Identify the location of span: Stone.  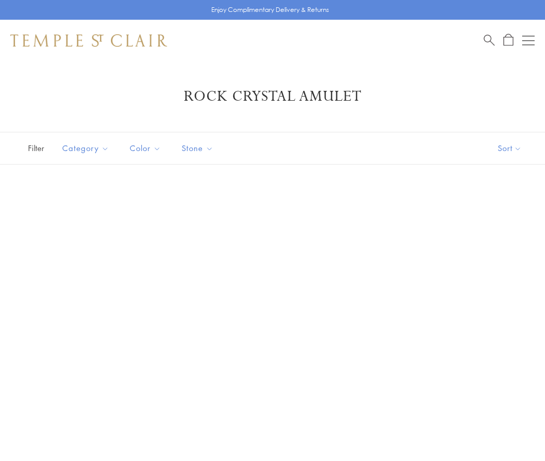
(199, 148).